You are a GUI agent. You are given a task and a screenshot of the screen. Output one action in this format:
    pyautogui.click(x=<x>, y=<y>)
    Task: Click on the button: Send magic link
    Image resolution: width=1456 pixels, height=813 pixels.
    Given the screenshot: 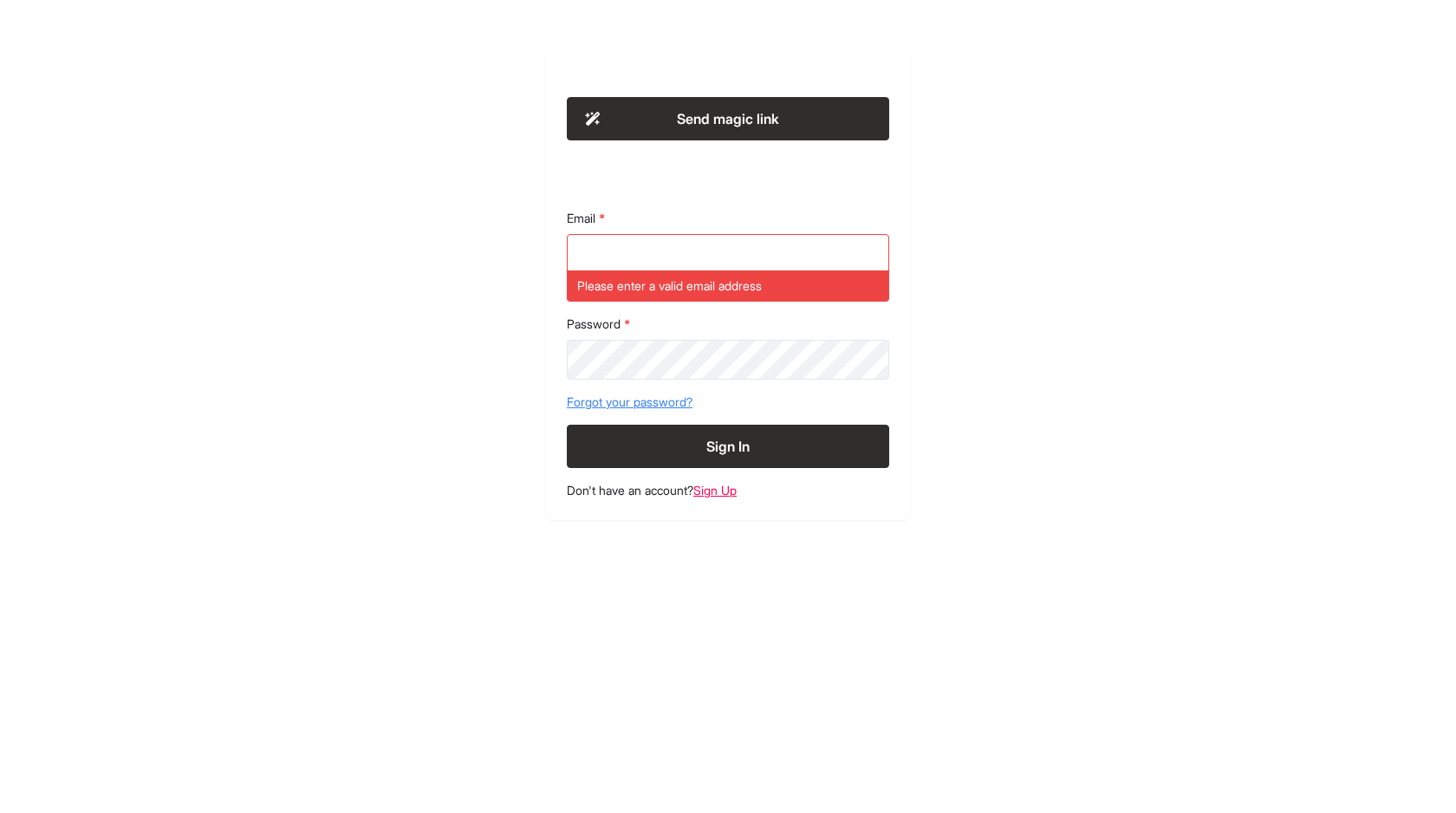 What is the action you would take?
    pyautogui.click(x=728, y=118)
    